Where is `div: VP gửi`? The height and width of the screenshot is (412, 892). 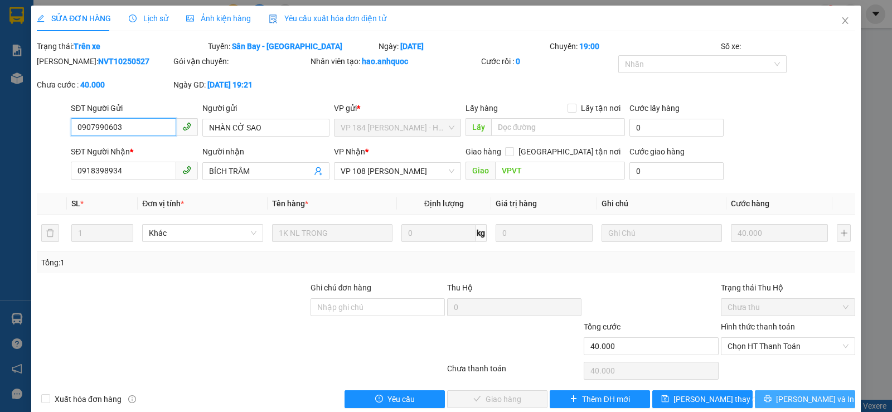 div: VP gửi is located at coordinates (398, 108).